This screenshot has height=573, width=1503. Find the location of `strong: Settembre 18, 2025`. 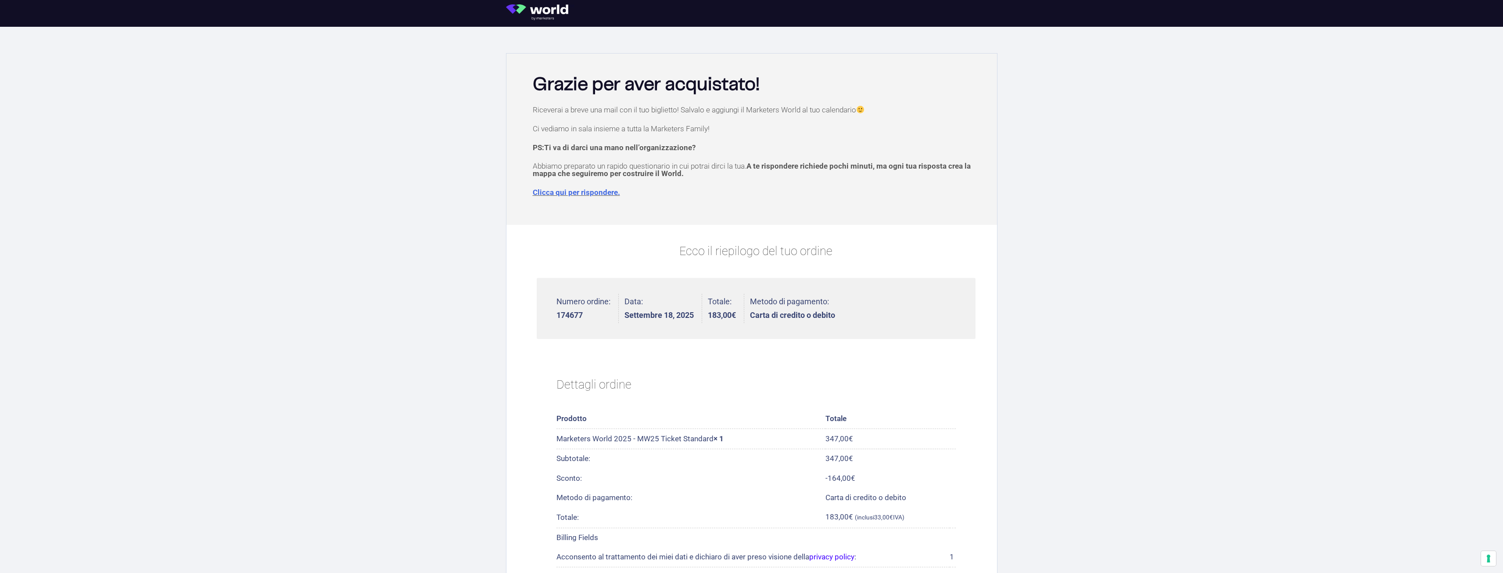

strong: Settembre 18, 2025 is located at coordinates (659, 315).